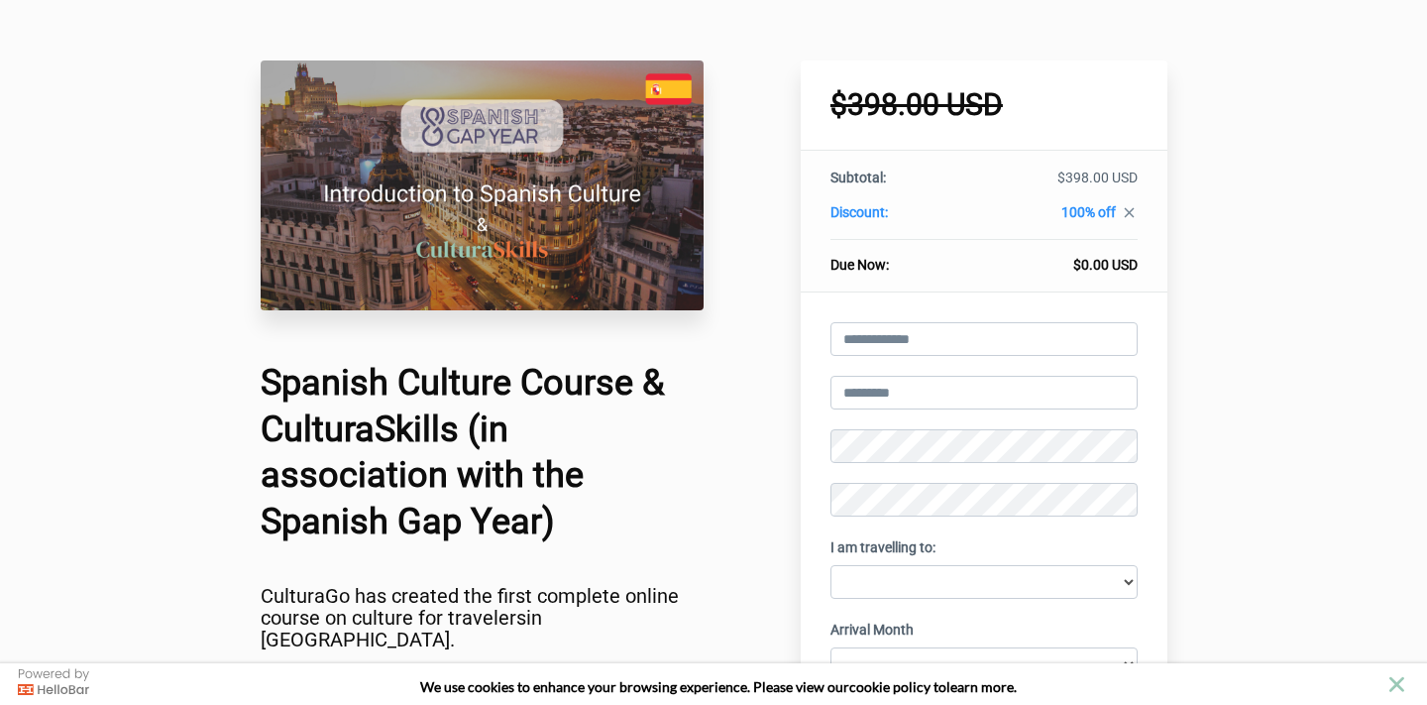 Image resolution: width=1427 pixels, height=705 pixels. What do you see at coordinates (470, 618) in the screenshot?
I see `span: CulturaGo has created the first complete online course on culture for travelers .` at bounding box center [470, 618].